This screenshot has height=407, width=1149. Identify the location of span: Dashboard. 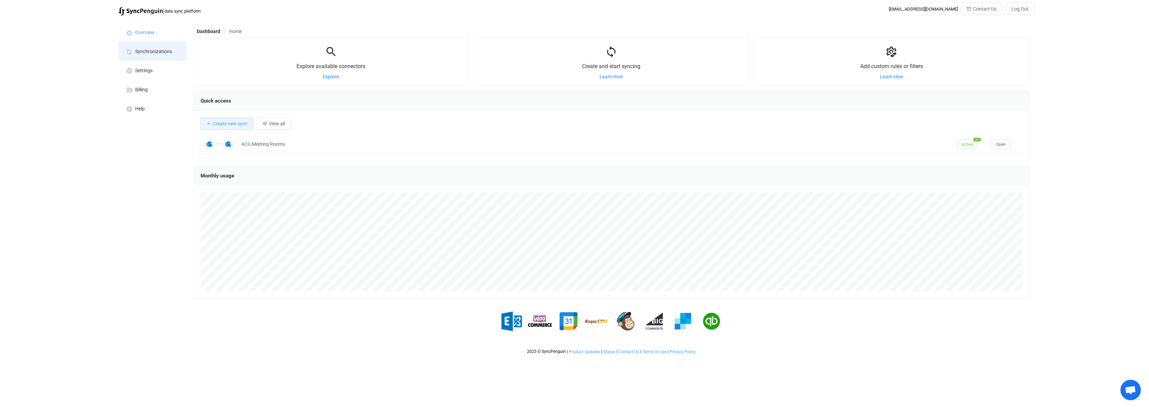
(208, 31).